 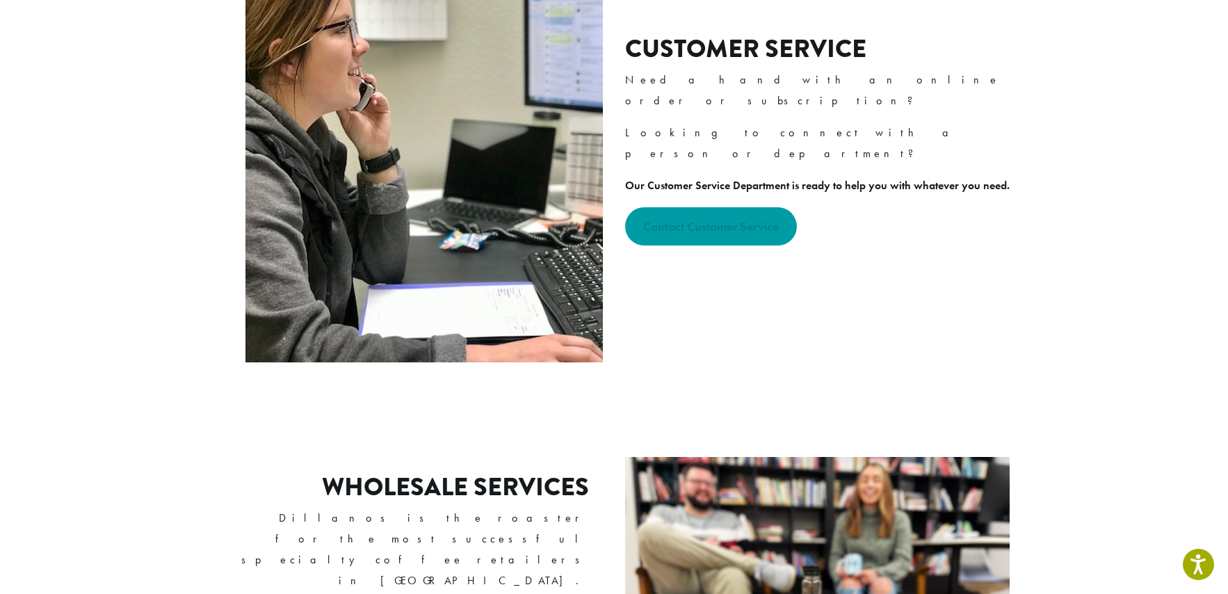 I want to click on strong: Our Customer Service Department is ready to help you with whatever you need., so click(x=817, y=185).